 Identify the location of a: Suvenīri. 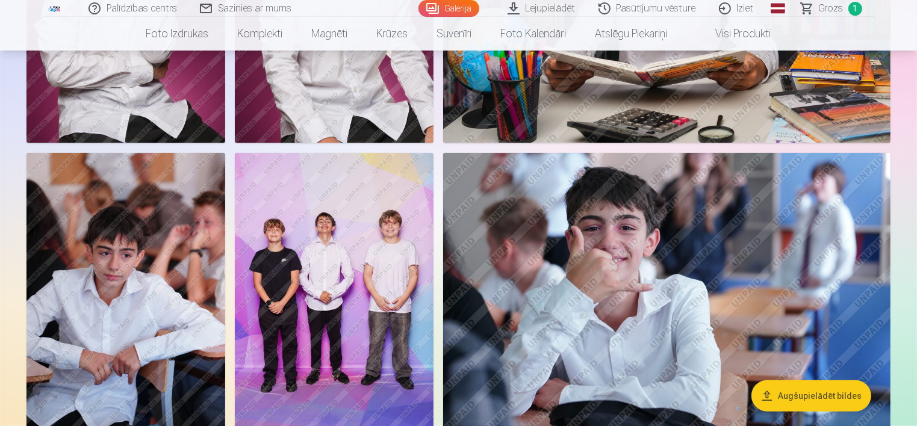
(455, 34).